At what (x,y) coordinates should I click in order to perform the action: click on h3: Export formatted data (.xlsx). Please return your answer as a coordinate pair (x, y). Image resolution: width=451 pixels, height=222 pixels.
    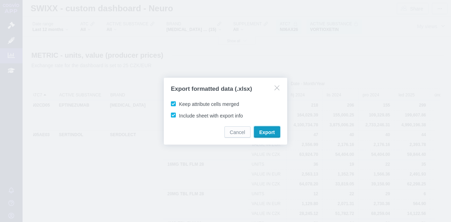
    Looking at the image, I should click on (211, 89).